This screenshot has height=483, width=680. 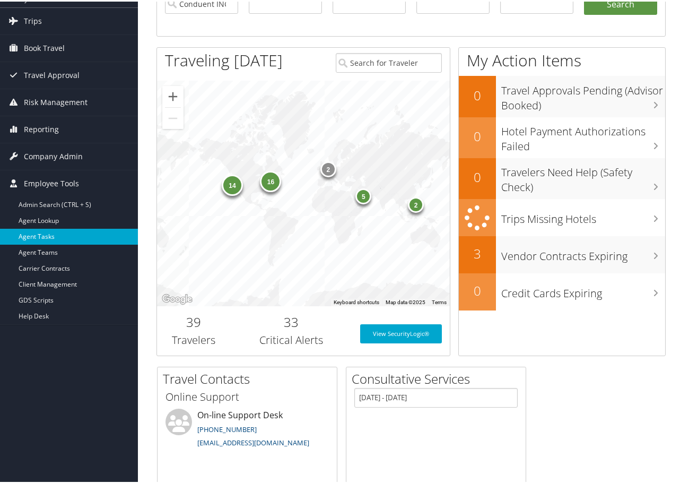 I want to click on a: 0Travelers Need Help (Safety Check), so click(x=562, y=177).